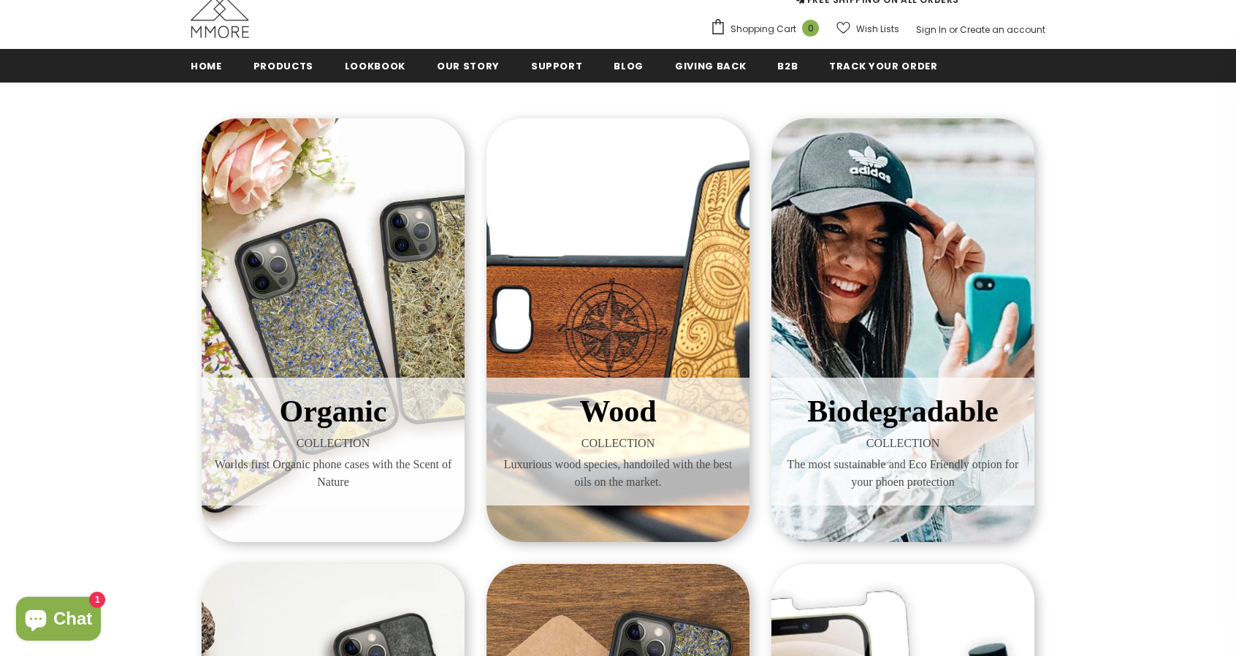 Image resolution: width=1236 pixels, height=656 pixels. I want to click on a: Wish Lists, so click(868, 28).